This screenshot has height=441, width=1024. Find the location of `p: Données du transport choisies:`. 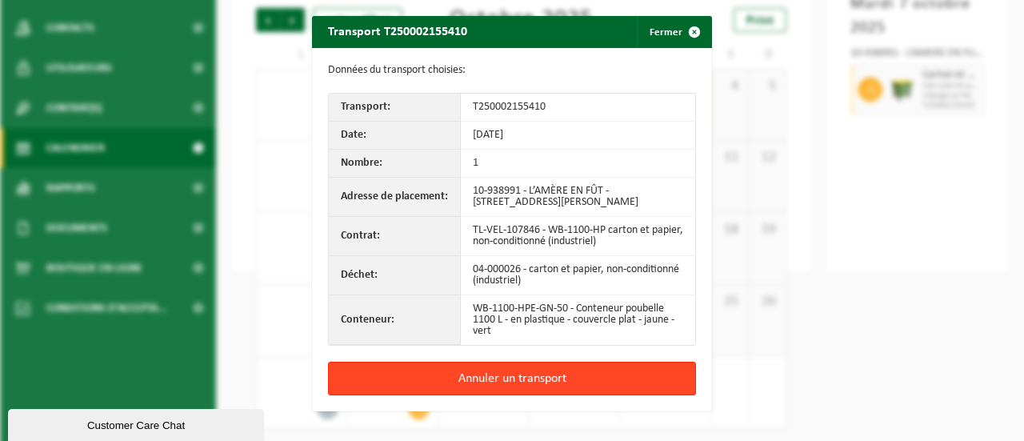

p: Données du transport choisies: is located at coordinates (512, 70).